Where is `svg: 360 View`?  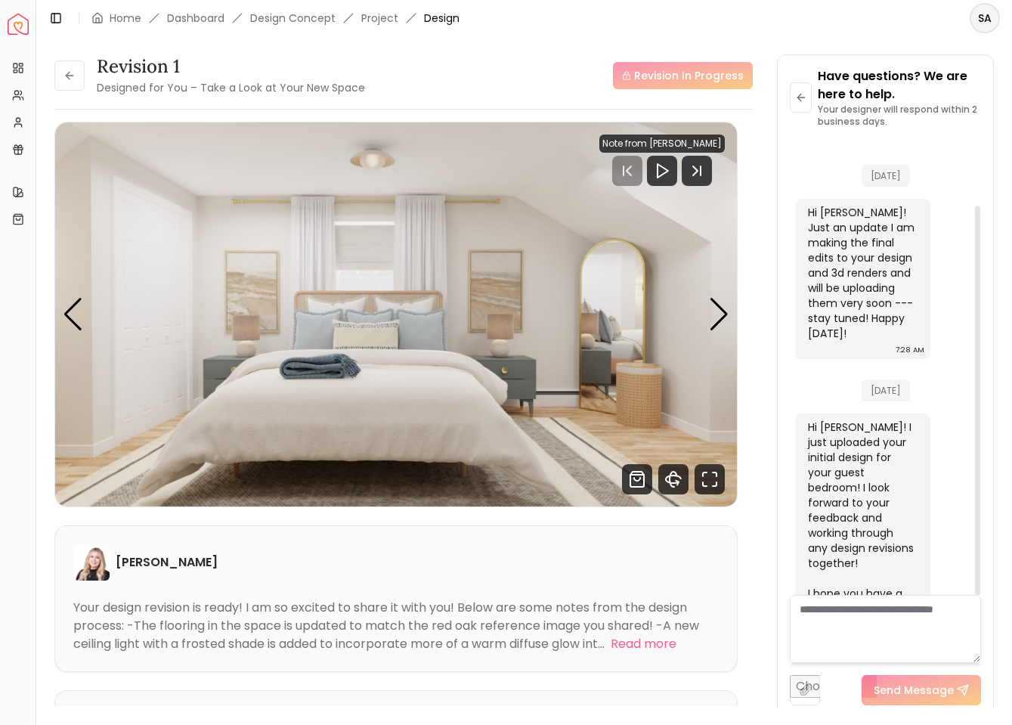 svg: 360 View is located at coordinates (674, 479).